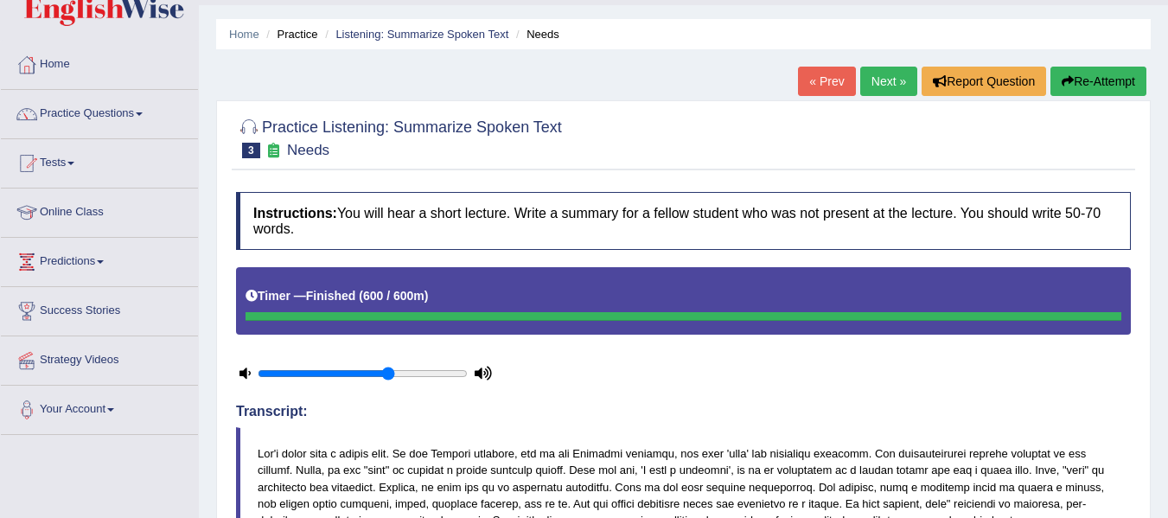  I want to click on li: Needs, so click(535, 34).